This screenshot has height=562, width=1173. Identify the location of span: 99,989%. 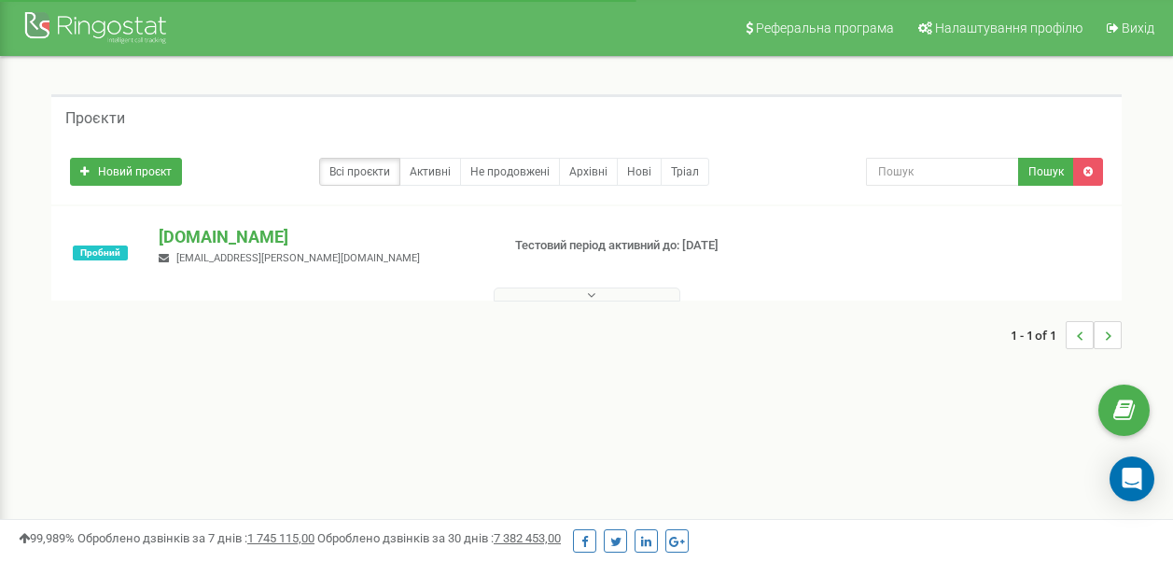
(47, 538).